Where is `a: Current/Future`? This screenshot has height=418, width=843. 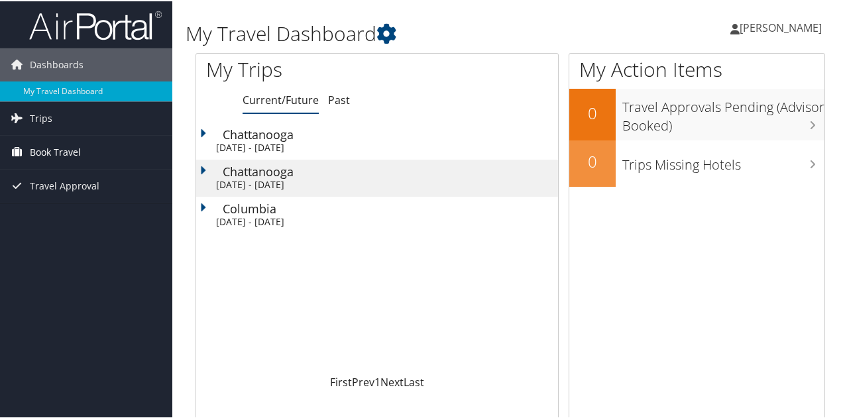
a: Current/Future is located at coordinates (280, 99).